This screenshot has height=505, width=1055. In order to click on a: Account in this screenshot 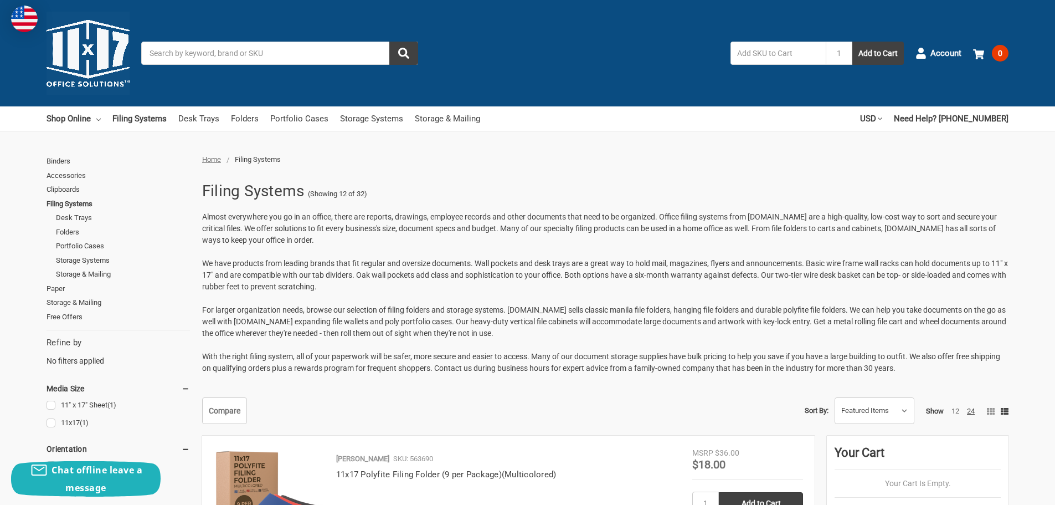, I will do `click(938, 53)`.